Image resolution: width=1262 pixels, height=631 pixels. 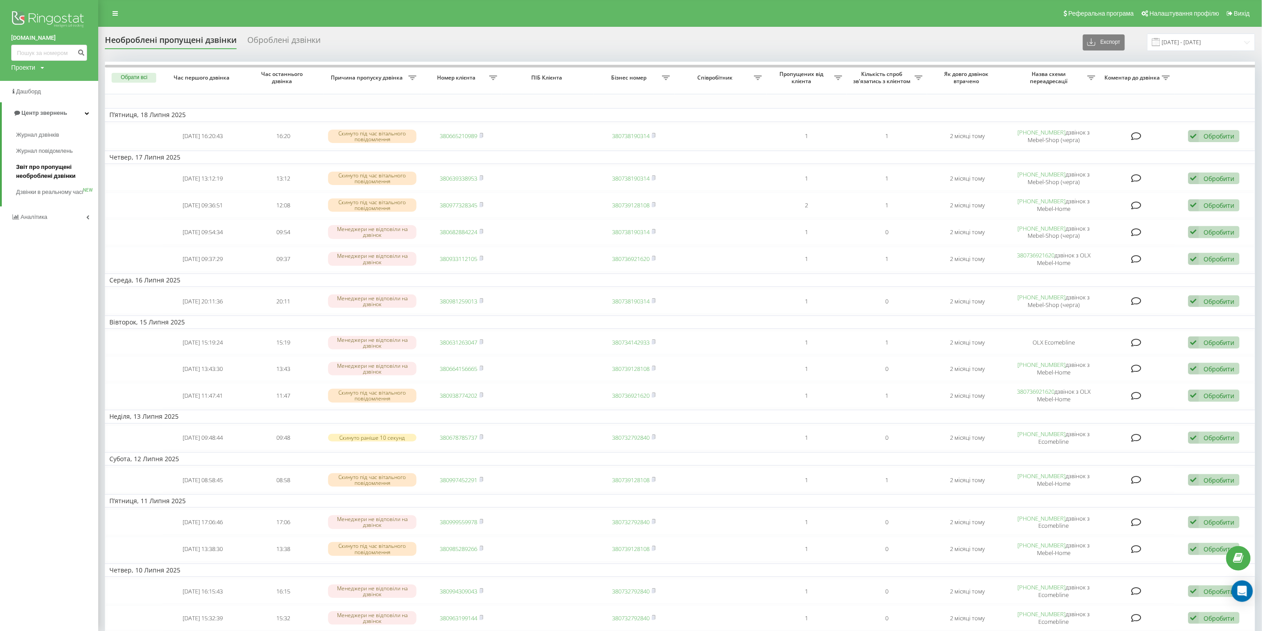 What do you see at coordinates (459, 368) in the screenshot?
I see `a: 380664156665` at bounding box center [459, 368].